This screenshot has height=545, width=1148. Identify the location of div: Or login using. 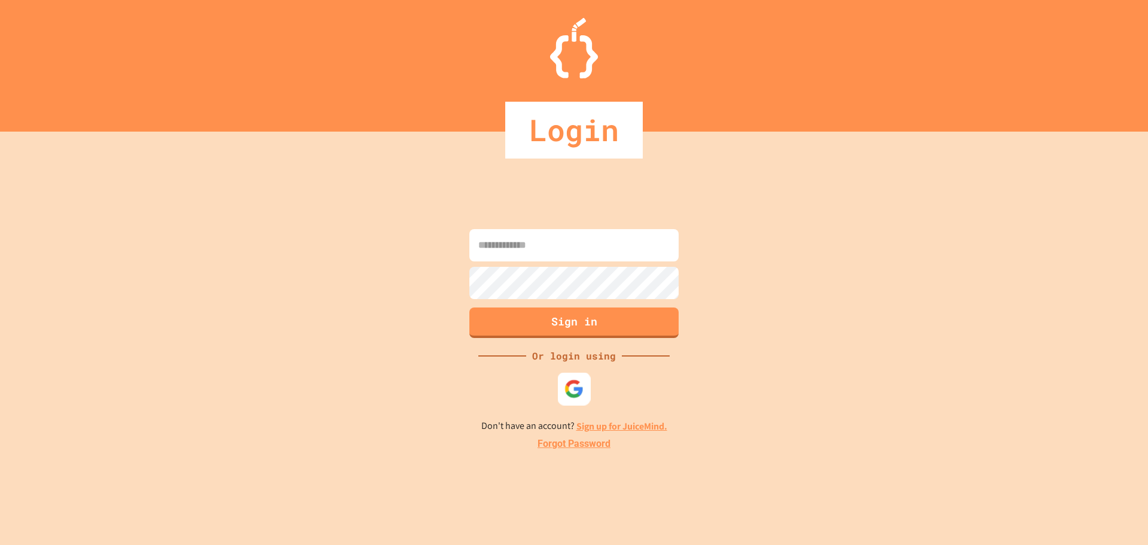
(574, 356).